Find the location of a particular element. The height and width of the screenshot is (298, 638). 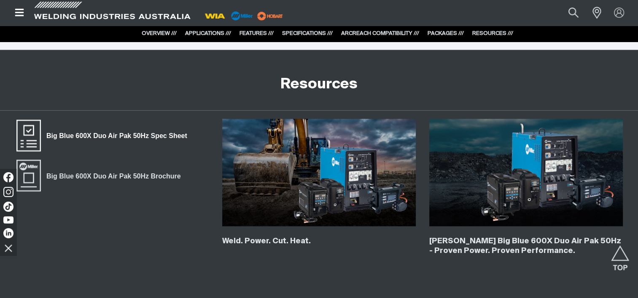

a: ARCREACH COMPATIBILITY /// is located at coordinates (380, 33).